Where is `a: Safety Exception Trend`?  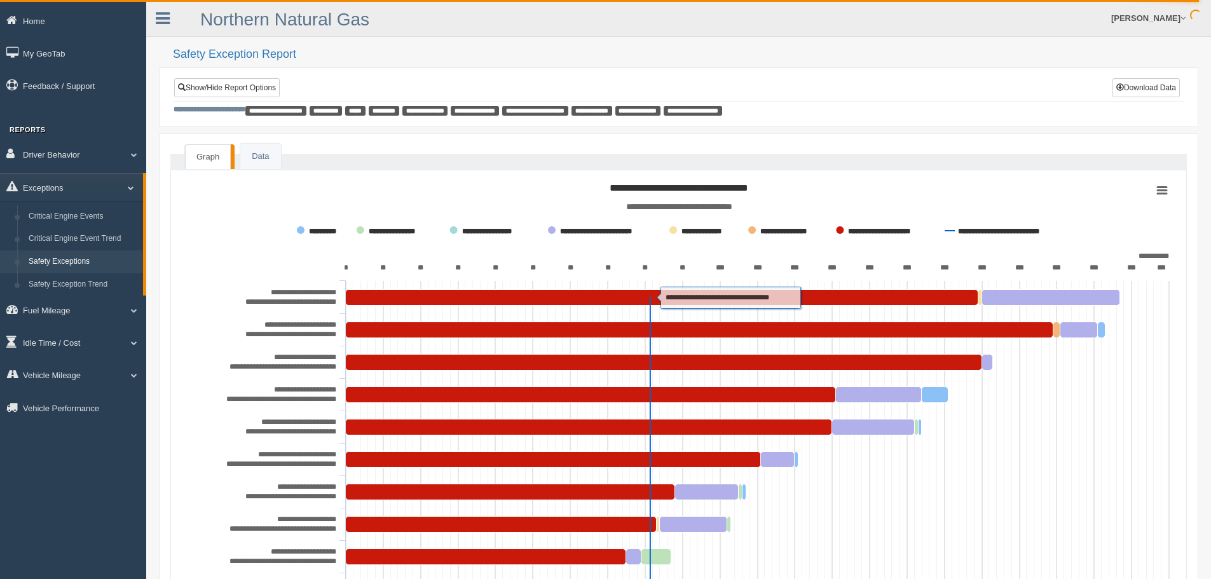 a: Safety Exception Trend is located at coordinates (83, 285).